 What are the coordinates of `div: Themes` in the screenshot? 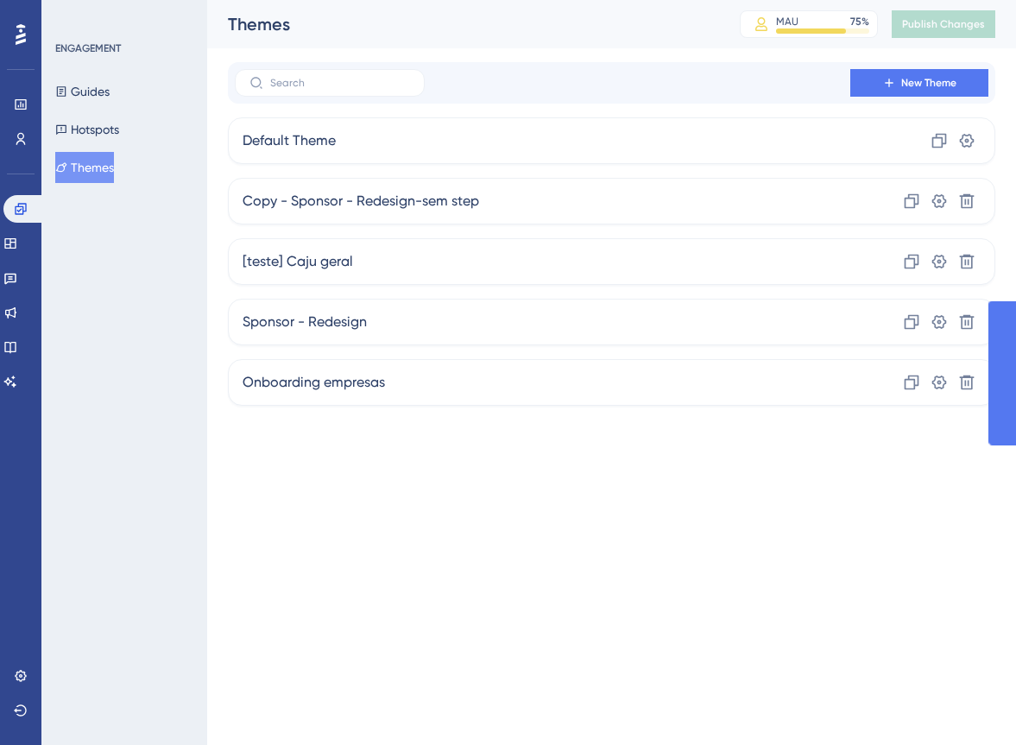 It's located at (462, 24).